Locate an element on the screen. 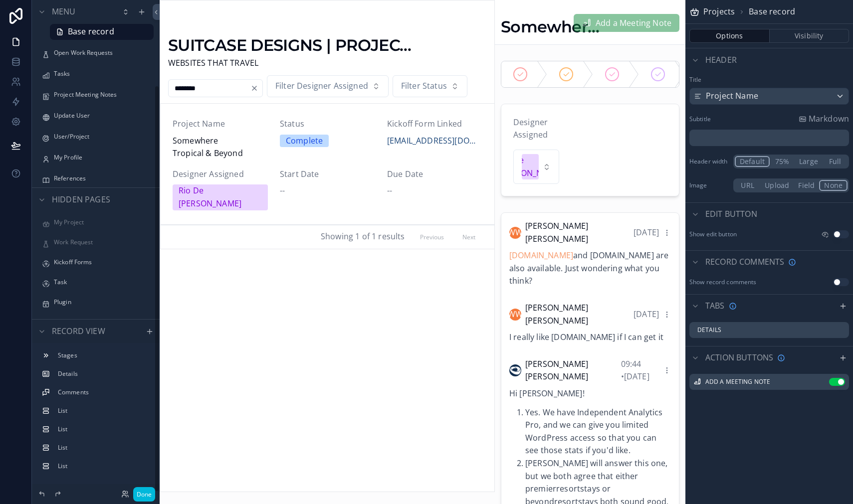 This screenshot has height=504, width=853. span: Tabs is located at coordinates (715, 306).